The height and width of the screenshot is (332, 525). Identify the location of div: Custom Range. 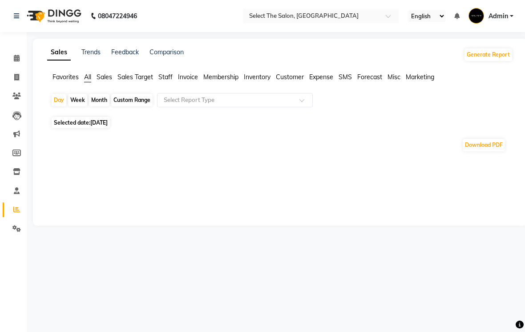
(132, 100).